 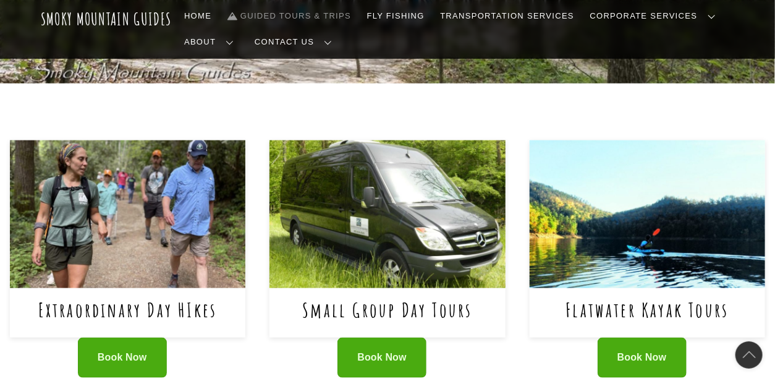 What do you see at coordinates (127, 214) in the screenshot?
I see `img: Extraordinary Day HIkes` at bounding box center [127, 214].